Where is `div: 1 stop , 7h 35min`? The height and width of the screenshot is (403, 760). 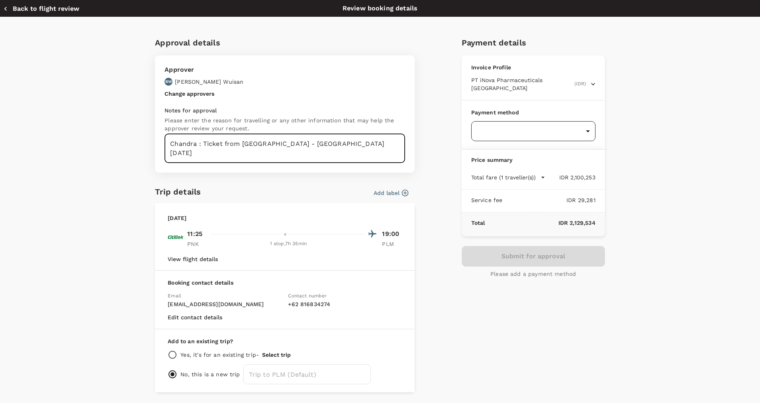
div: 1 stop , 7h 35min is located at coordinates (288, 244).